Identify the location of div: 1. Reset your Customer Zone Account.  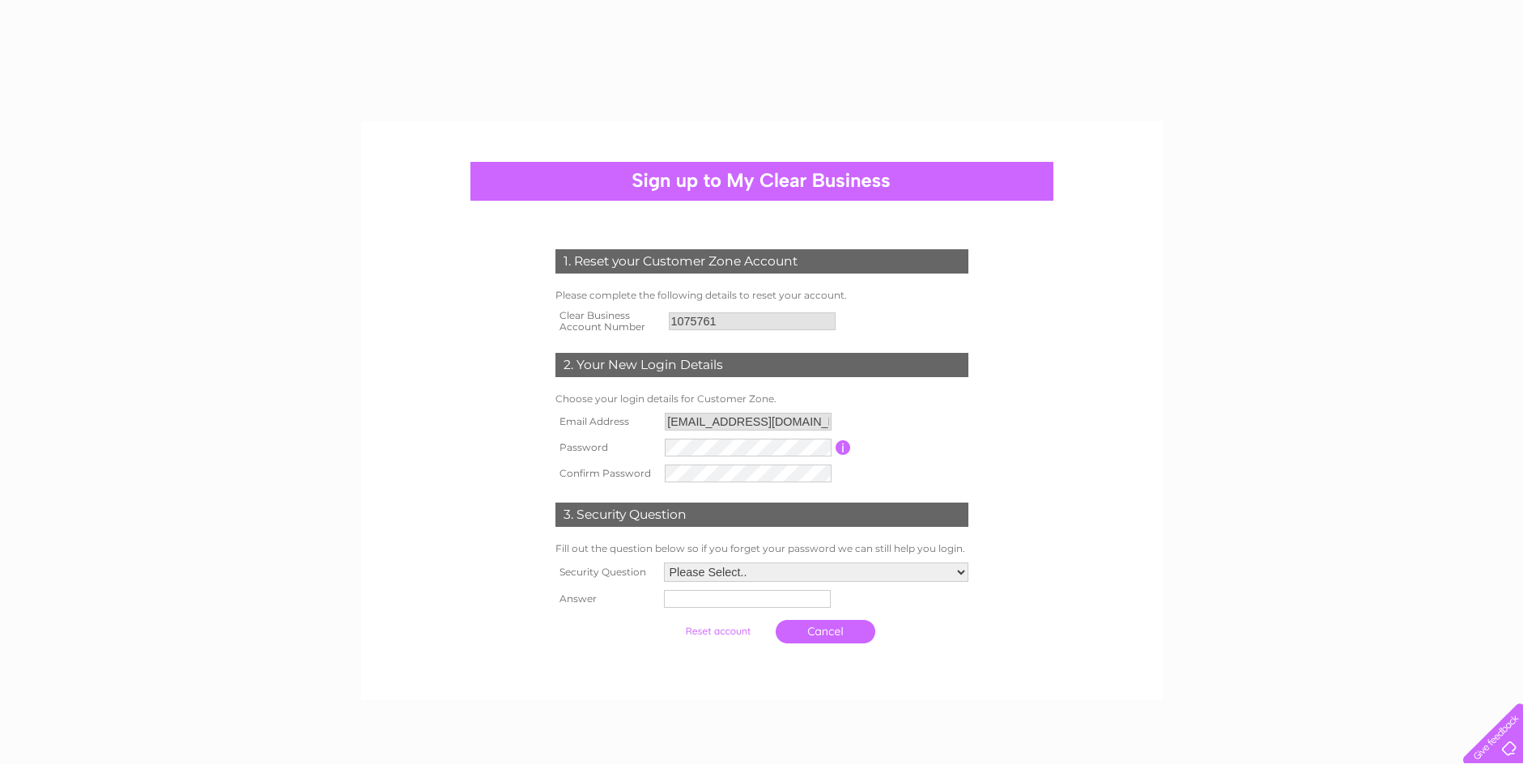
(762, 262).